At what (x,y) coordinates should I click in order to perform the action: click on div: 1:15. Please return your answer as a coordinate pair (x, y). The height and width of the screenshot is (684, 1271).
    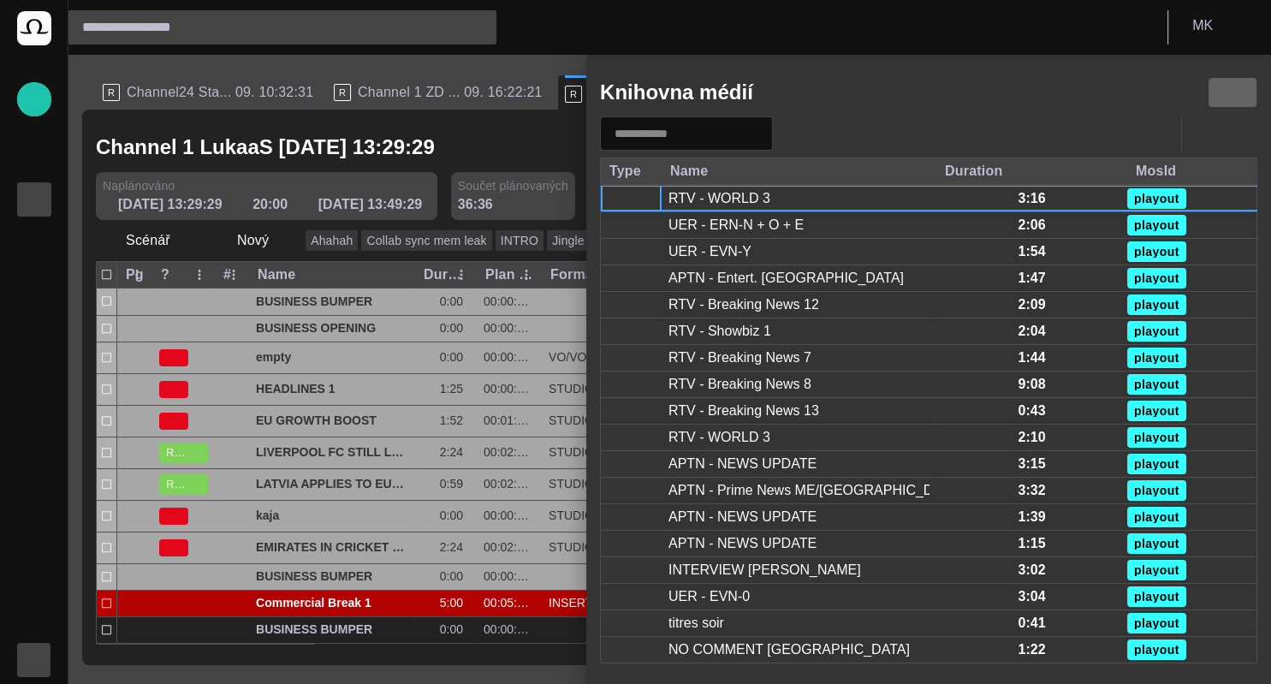
    Looking at the image, I should click on (1031, 544).